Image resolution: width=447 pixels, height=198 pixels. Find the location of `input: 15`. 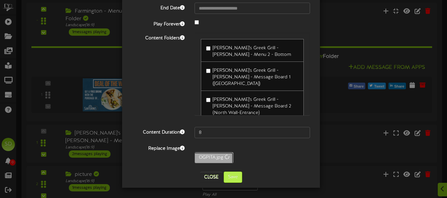

input: 15 is located at coordinates (252, 133).